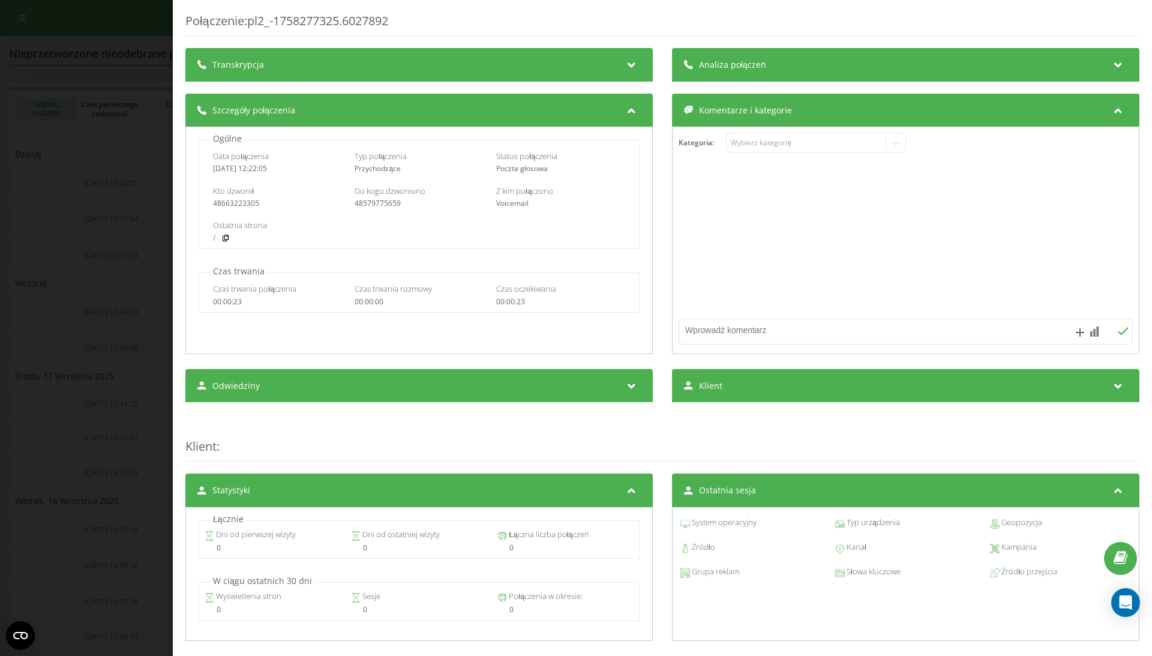 This screenshot has width=1152, height=656. Describe the element at coordinates (702, 143) in the screenshot. I see `h4: Kategoria :` at that location.